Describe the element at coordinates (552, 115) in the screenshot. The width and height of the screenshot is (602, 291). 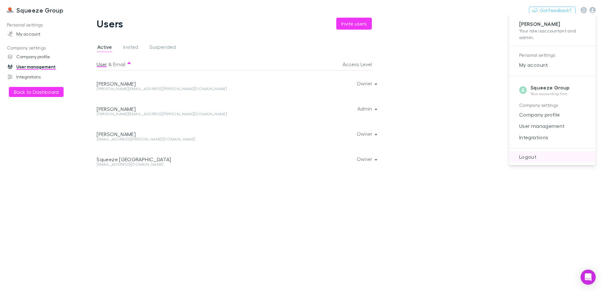
I see `span: Company profile` at that location.